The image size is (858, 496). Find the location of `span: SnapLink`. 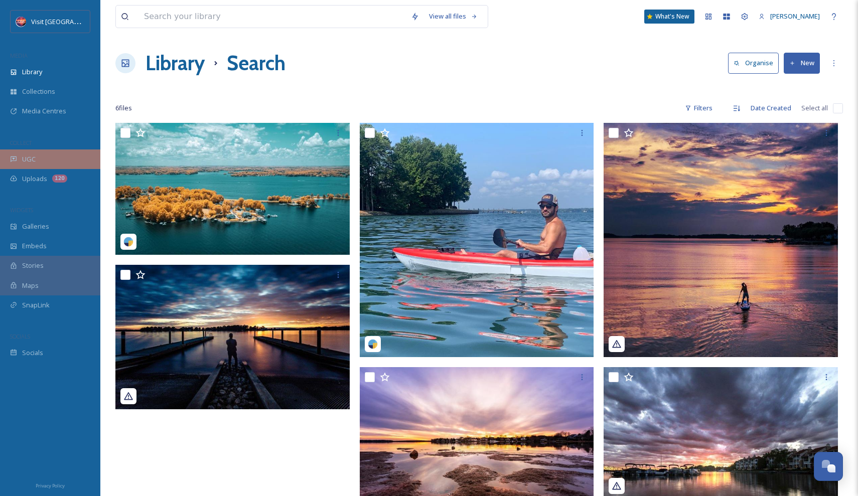

span: SnapLink is located at coordinates (36, 305).